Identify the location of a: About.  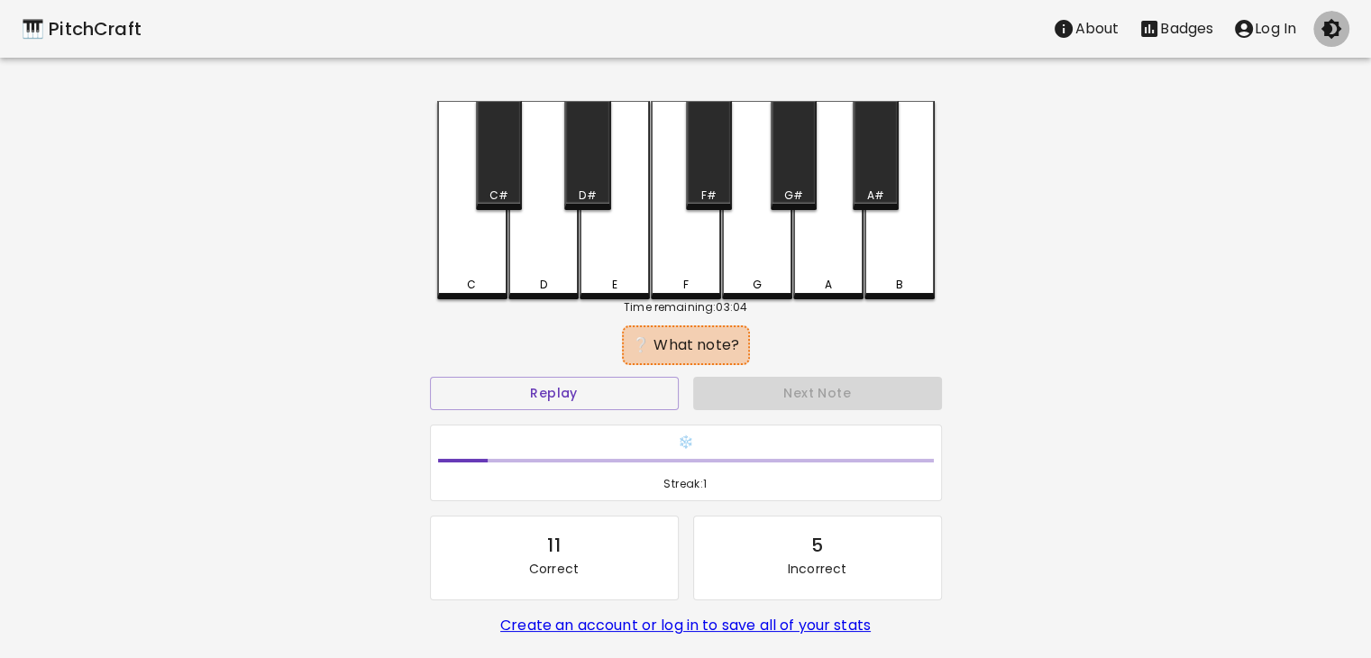
(1085, 29).